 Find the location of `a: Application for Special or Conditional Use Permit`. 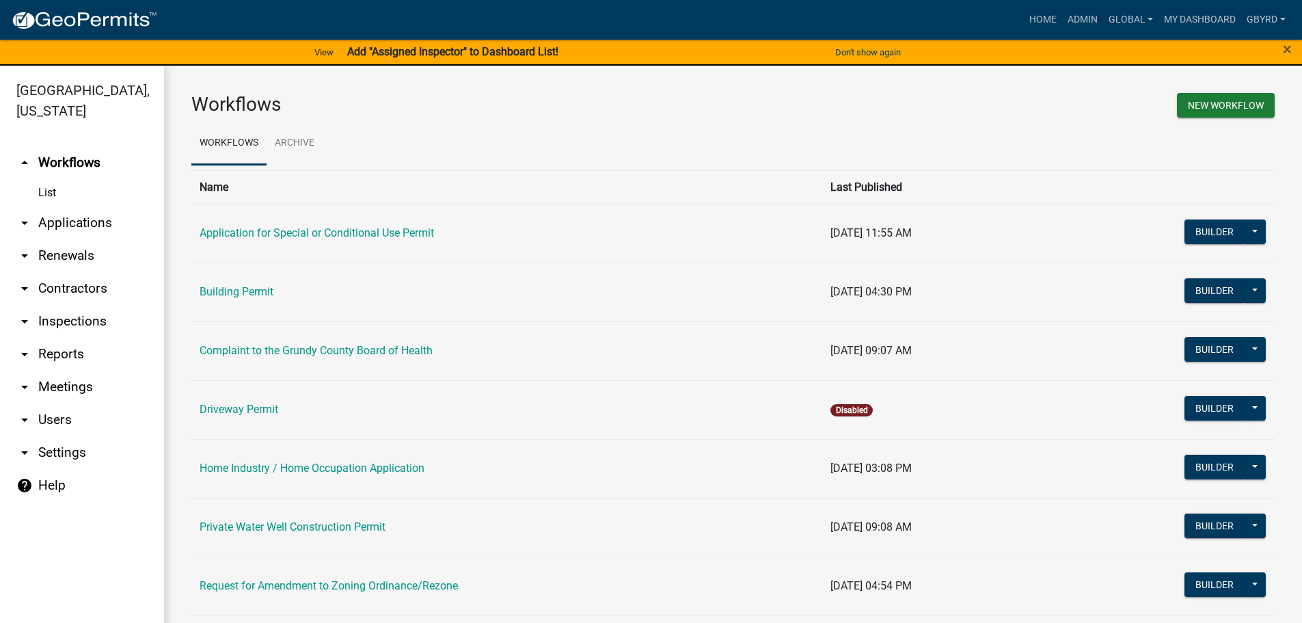

a: Application for Special or Conditional Use Permit is located at coordinates (317, 232).